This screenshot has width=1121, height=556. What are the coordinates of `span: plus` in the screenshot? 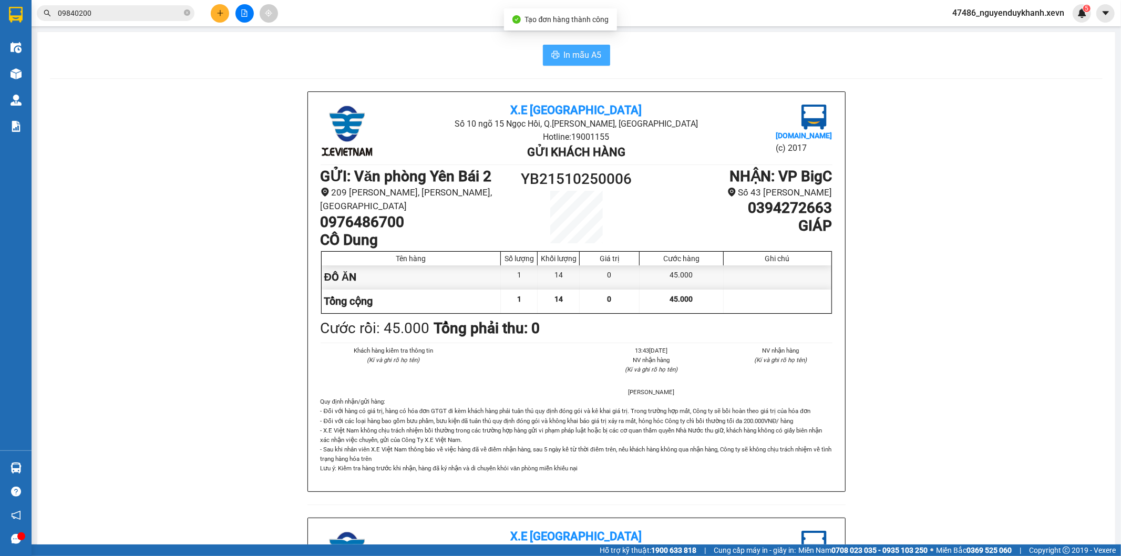 It's located at (220, 13).